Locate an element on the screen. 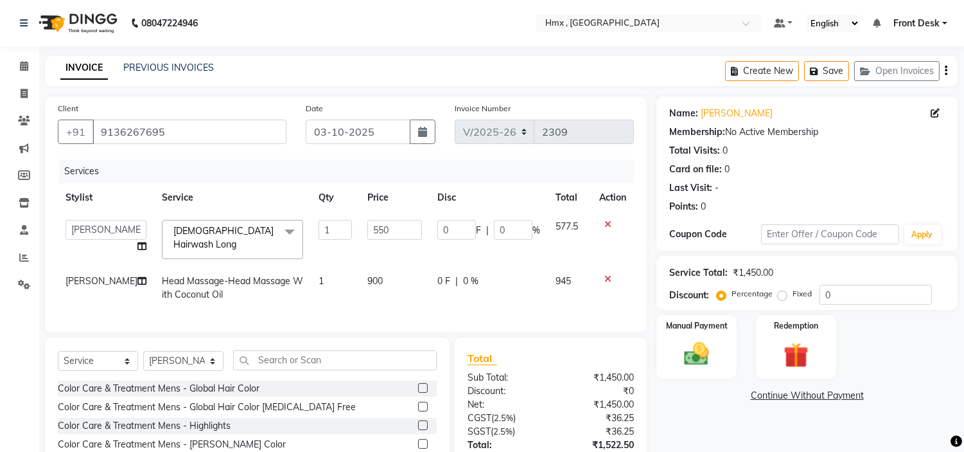 The image size is (964, 452). label: Fixed is located at coordinates (802, 294).